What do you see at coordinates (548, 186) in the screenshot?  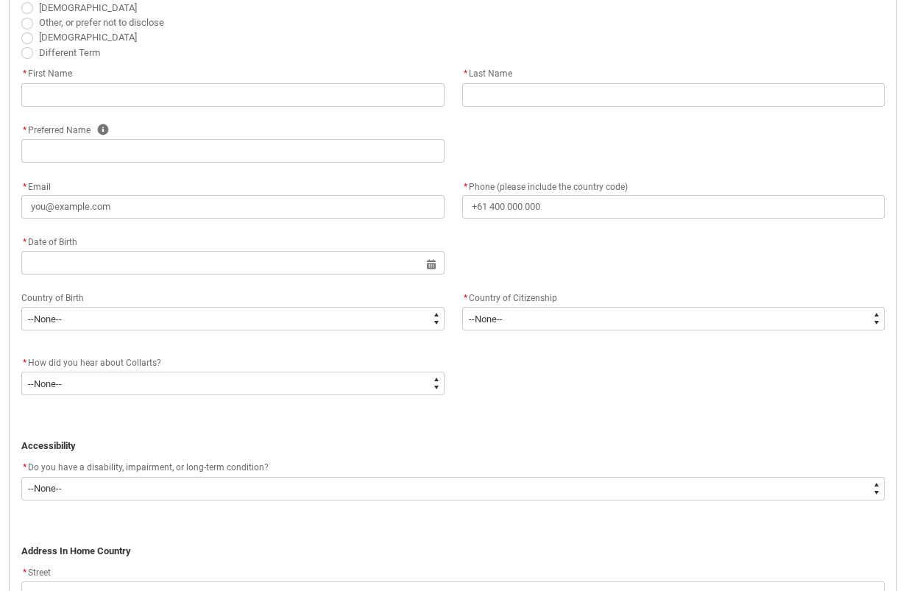 I see `label: Phone (please include the country code)` at bounding box center [548, 186].